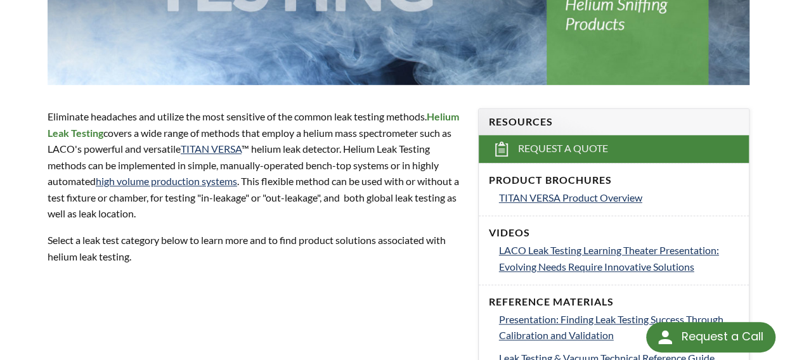 This screenshot has height=360, width=797. I want to click on span: Request a Quote, so click(563, 148).